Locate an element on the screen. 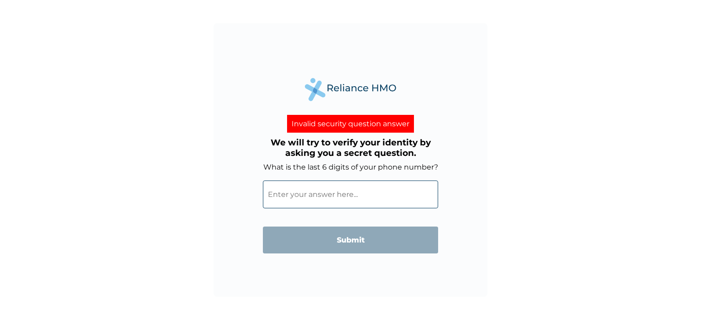 This screenshot has height=320, width=701. div: Invalid security question answer is located at coordinates (350, 124).